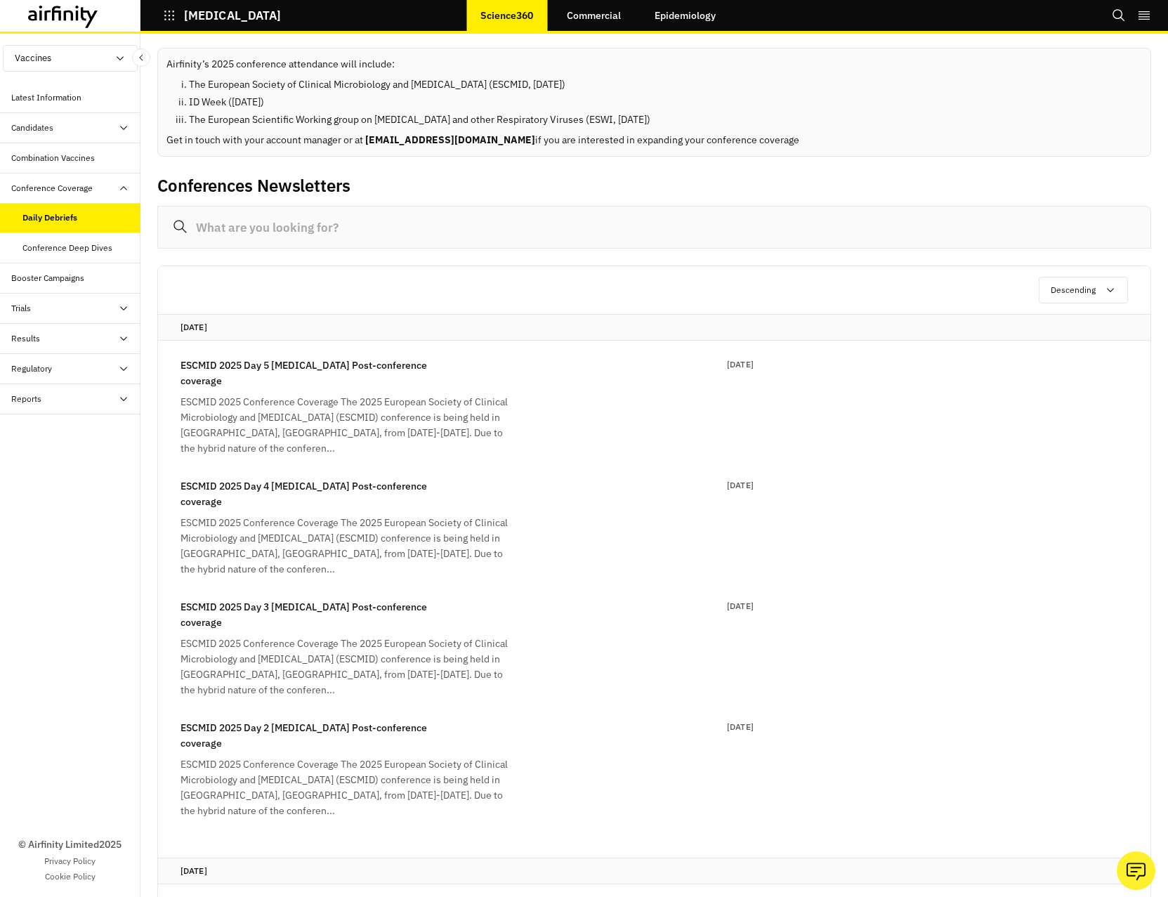 This screenshot has width=1168, height=897. Describe the element at coordinates (654, 140) in the screenshot. I see `p: Get in touch with your account manager or at if you are interested in expanding your conference c...` at that location.